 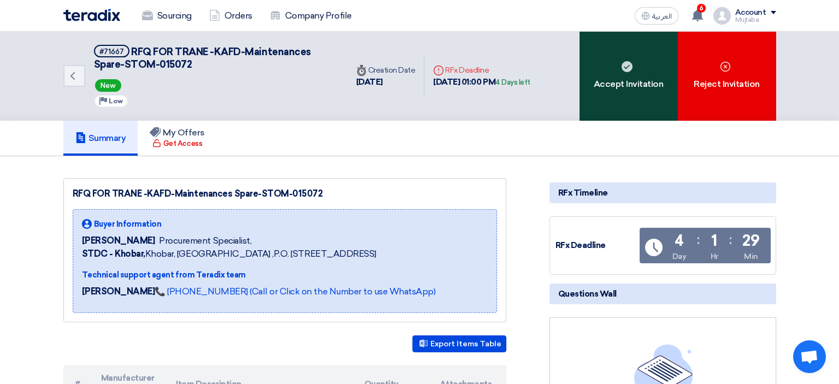 What do you see at coordinates (459, 343) in the screenshot?
I see `button: Export Items Table` at bounding box center [459, 343].